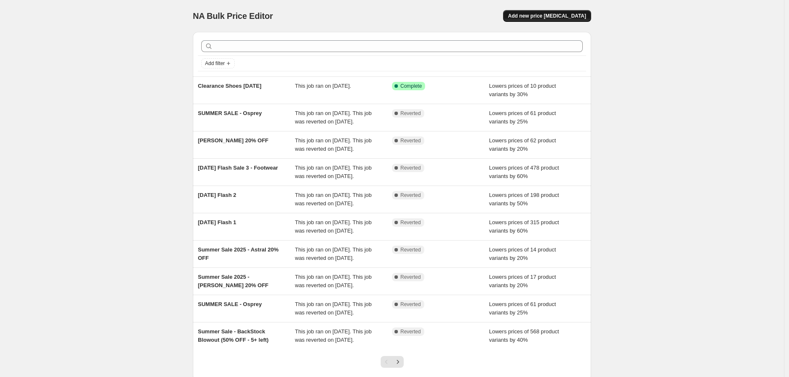 The width and height of the screenshot is (789, 377). I want to click on span: Add filter, so click(215, 63).